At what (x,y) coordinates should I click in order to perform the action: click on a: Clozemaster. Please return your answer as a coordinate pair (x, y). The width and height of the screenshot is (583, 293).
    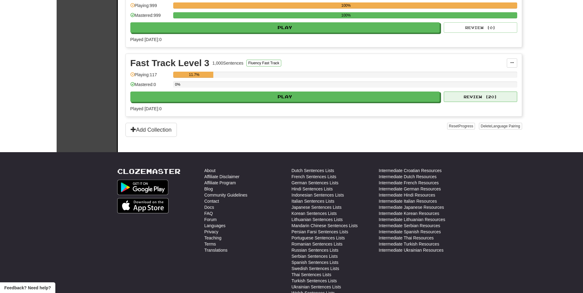
    Looking at the image, I should click on (149, 171).